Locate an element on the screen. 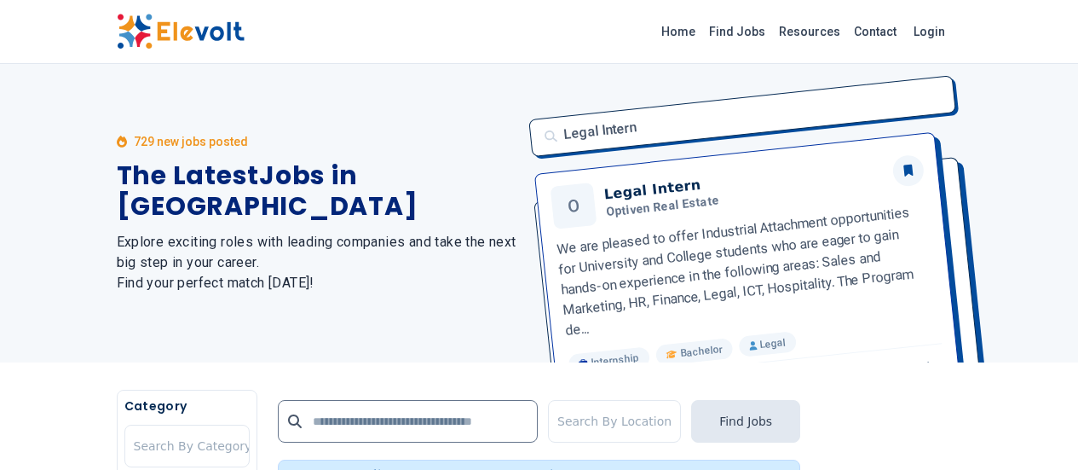 The image size is (1078, 470). p: 729 new jobs posted is located at coordinates (191, 141).